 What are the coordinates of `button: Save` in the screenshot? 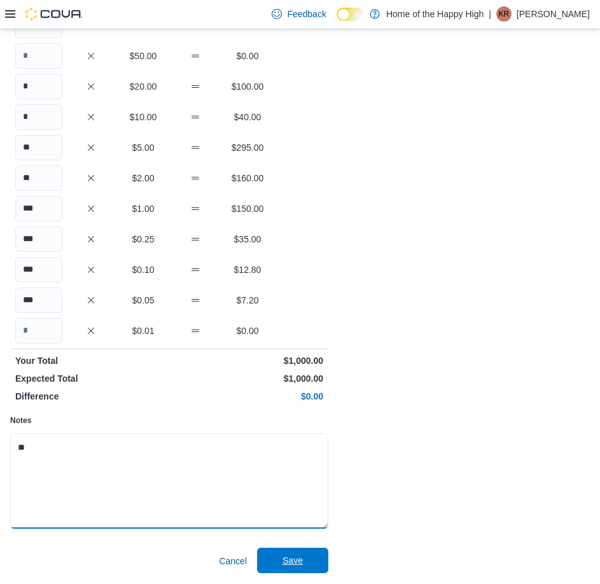 It's located at (293, 561).